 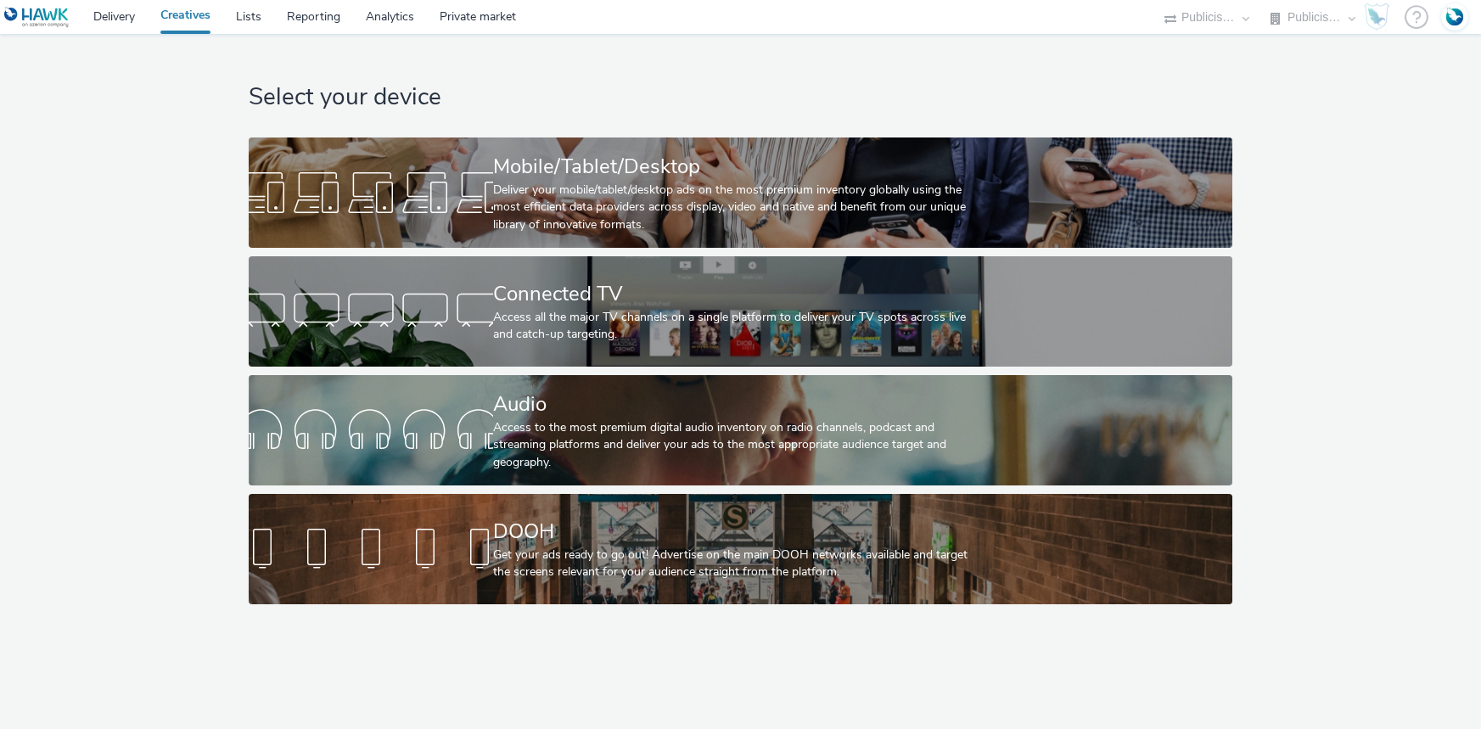 What do you see at coordinates (740, 193) in the screenshot?
I see `a: Mobile/Tablet/DesktopDeliver your mobile/tablet/desktop ads on the most premium inventory globall...` at bounding box center [740, 193].